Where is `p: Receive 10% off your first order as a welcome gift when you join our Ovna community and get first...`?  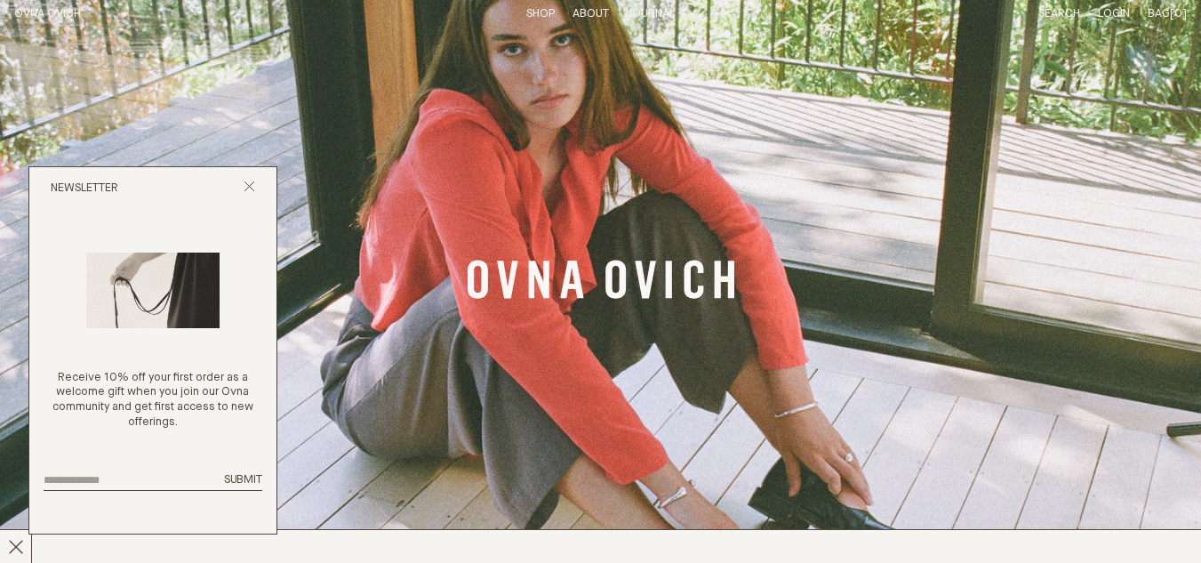
p: Receive 10% off your first order as a welcome gift when you join our Ovna community and get first... is located at coordinates (153, 401).